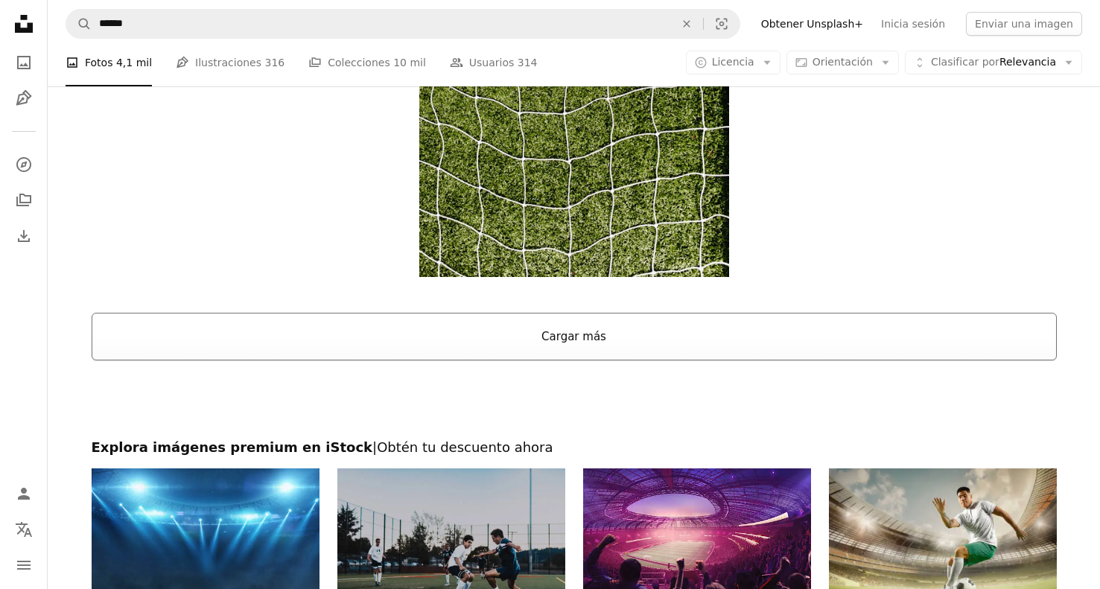 This screenshot has width=1100, height=589. What do you see at coordinates (574, 337) in the screenshot?
I see `button: Cargar más` at bounding box center [574, 337].